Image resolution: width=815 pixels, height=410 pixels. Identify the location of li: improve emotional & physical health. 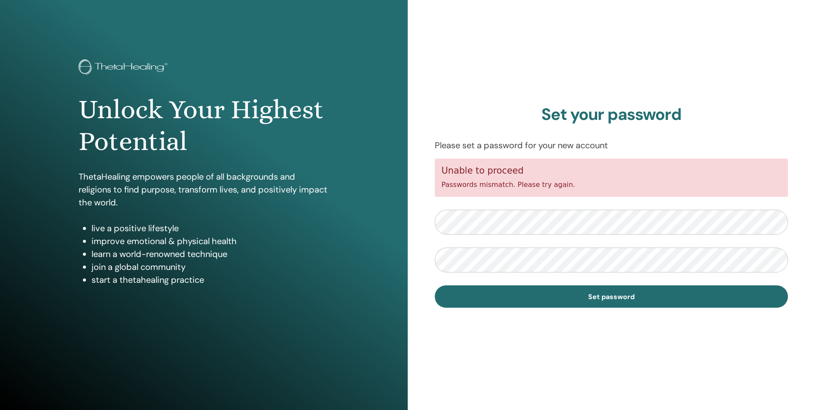
(210, 241).